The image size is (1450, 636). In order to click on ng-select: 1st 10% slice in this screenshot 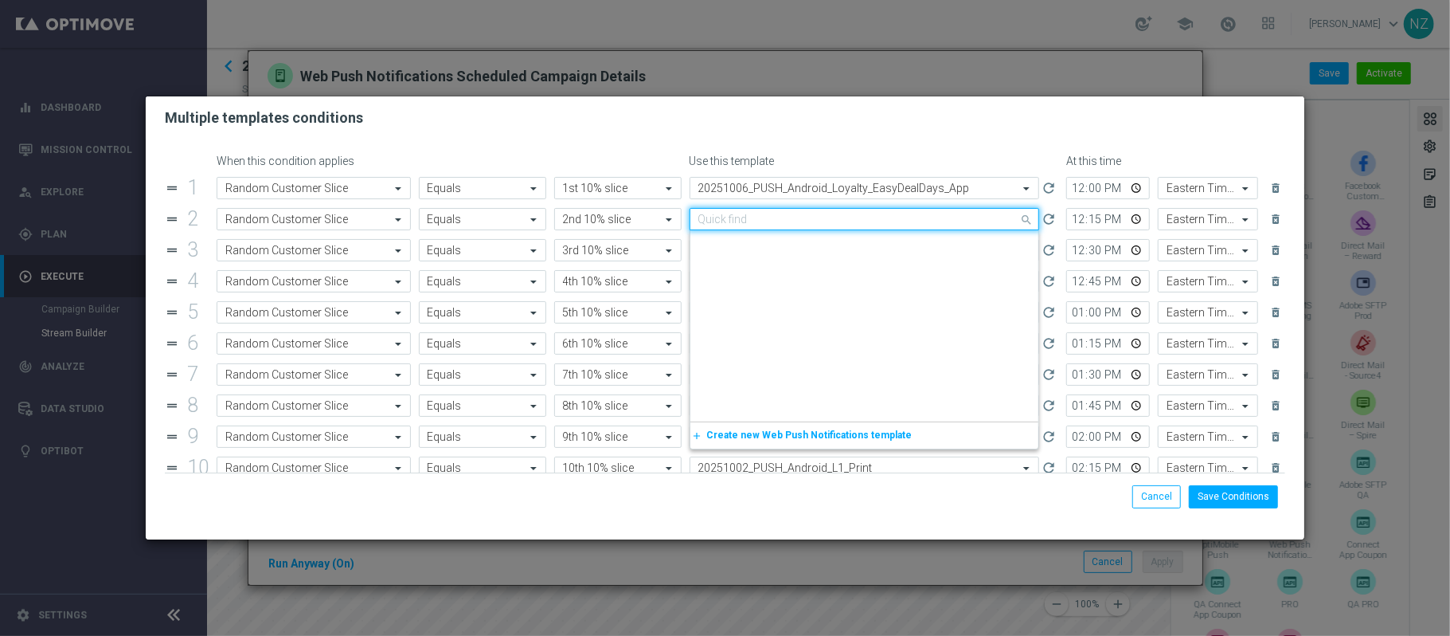, I will do `click(618, 188)`.